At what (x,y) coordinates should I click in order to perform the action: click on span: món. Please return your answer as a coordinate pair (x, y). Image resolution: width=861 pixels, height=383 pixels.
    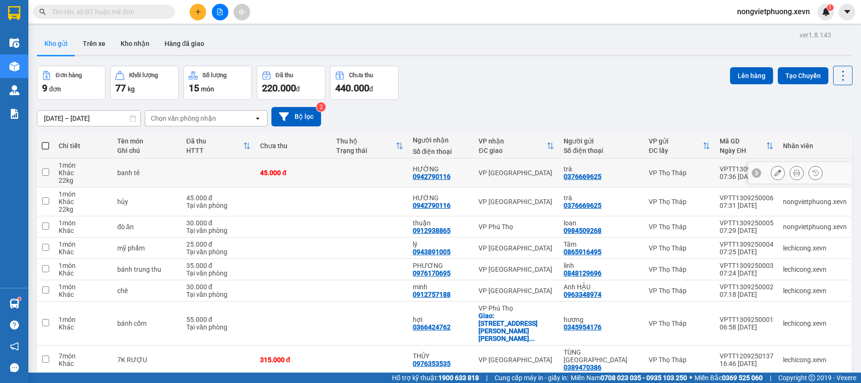
    Looking at the image, I should click on (208, 89).